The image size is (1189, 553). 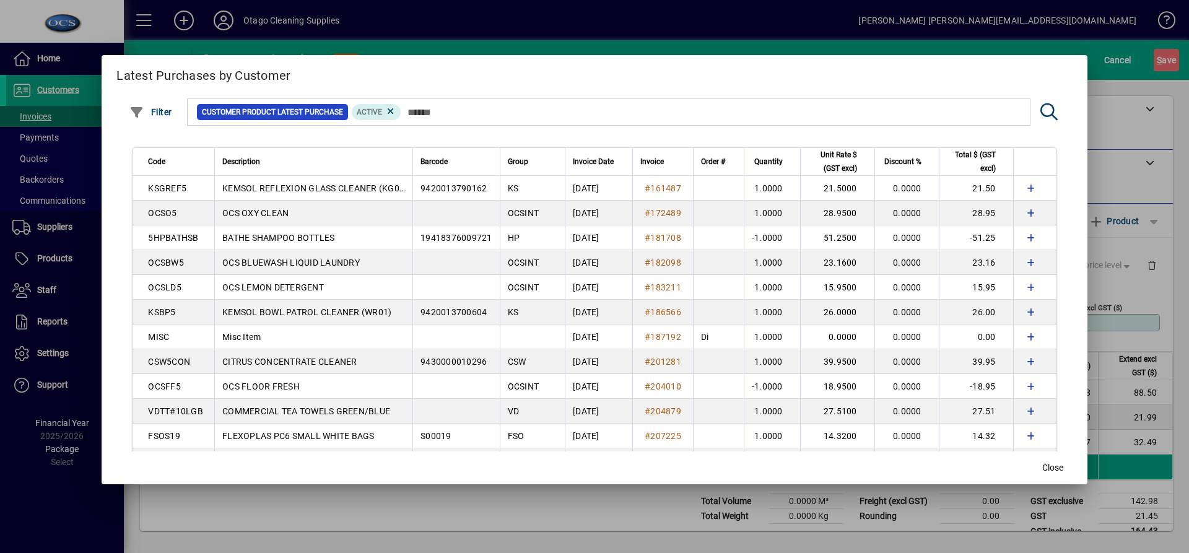 What do you see at coordinates (976, 287) in the screenshot?
I see `td: 15.95` at bounding box center [976, 287].